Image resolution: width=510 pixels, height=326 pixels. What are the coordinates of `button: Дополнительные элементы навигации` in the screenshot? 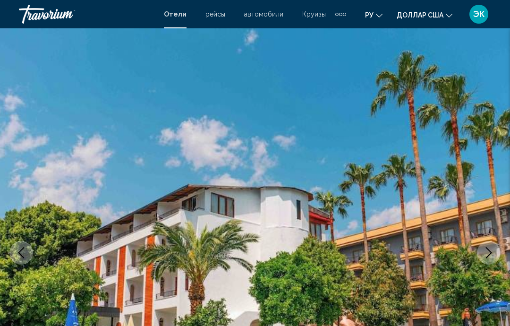 It's located at (340, 14).